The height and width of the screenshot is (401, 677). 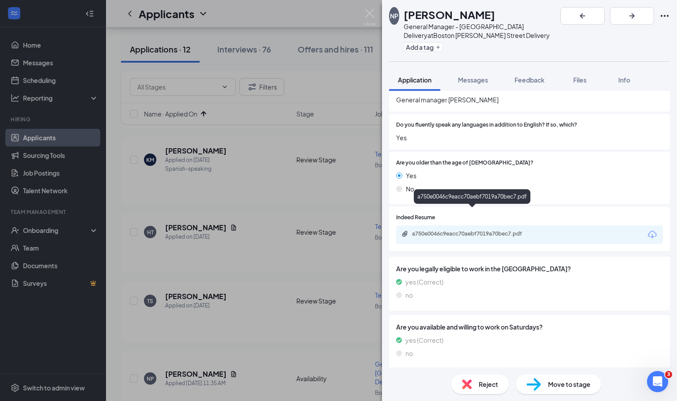 What do you see at coordinates (415, 218) in the screenshot?
I see `span: Indeed Resume` at bounding box center [415, 218].